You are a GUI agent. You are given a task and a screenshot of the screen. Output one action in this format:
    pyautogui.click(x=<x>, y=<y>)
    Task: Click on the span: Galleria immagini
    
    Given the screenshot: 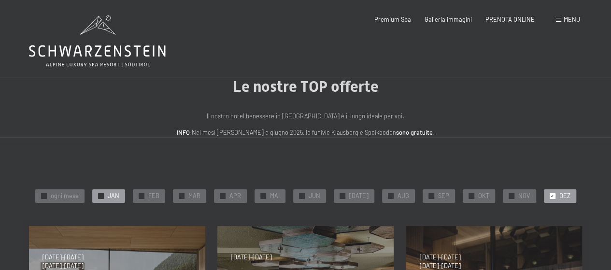 What is the action you would take?
    pyautogui.click(x=448, y=19)
    